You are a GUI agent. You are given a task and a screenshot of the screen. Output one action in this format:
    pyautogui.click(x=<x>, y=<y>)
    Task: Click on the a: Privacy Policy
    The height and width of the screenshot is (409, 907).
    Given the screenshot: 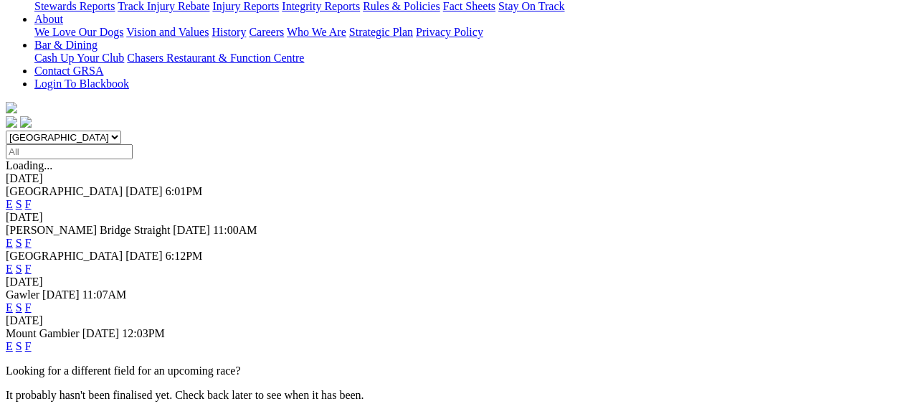 What is the action you would take?
    pyautogui.click(x=450, y=32)
    